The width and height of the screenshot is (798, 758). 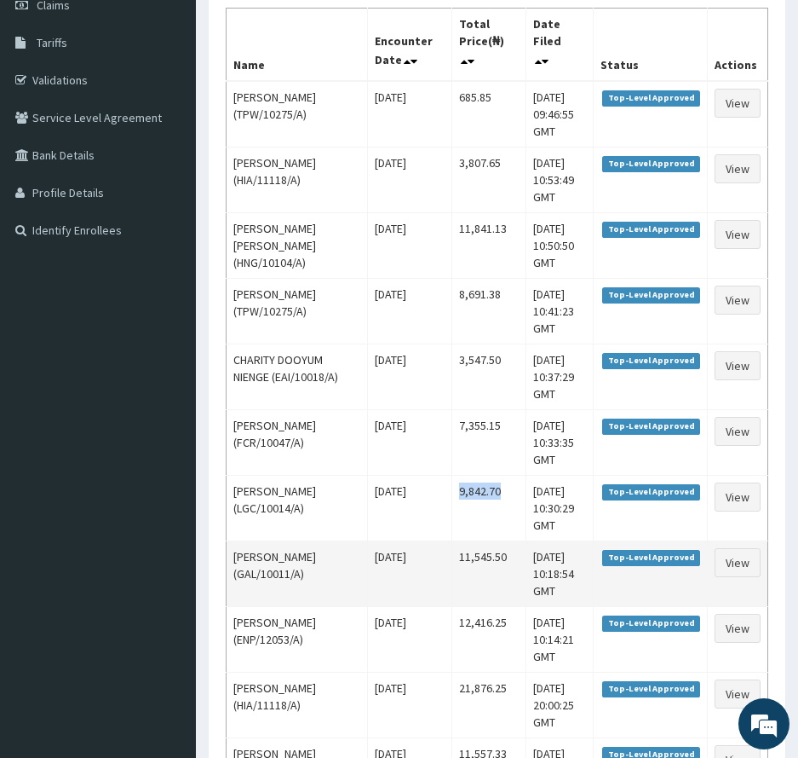 What do you see at coordinates (488, 638) in the screenshot?
I see `td: 12,416.25` at bounding box center [488, 638].